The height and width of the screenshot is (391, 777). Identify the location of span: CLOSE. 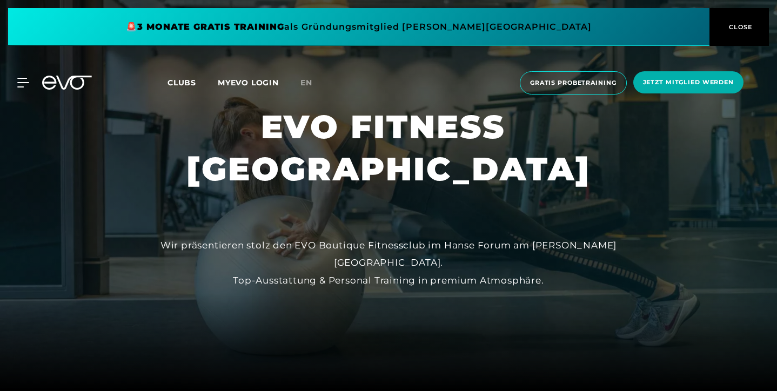
(739, 27).